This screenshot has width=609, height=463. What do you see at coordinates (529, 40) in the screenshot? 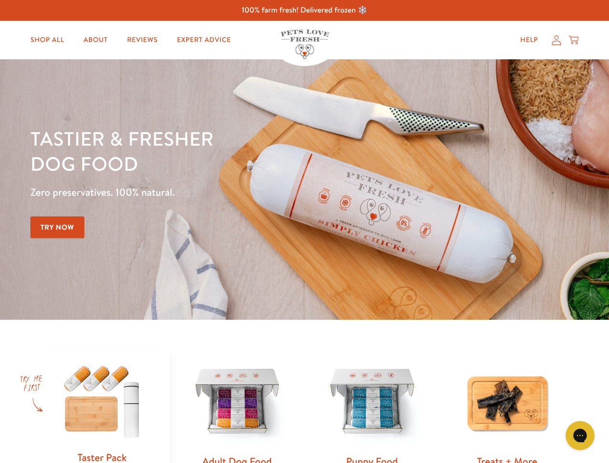
I see `a: Help` at bounding box center [529, 40].